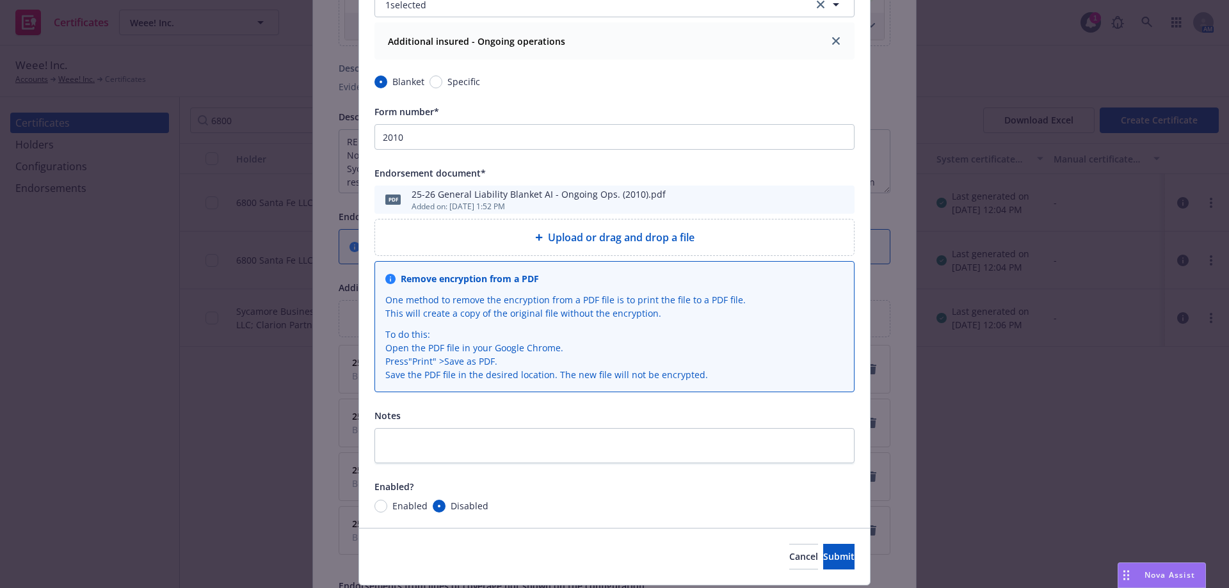 The width and height of the screenshot is (1229, 588). Describe the element at coordinates (1126, 576) in the screenshot. I see `div: Drag to move` at that location.